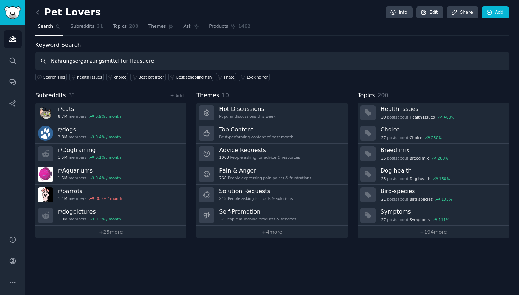 The height and width of the screenshot is (295, 519). I want to click on div: Popular discussions this week, so click(247, 116).